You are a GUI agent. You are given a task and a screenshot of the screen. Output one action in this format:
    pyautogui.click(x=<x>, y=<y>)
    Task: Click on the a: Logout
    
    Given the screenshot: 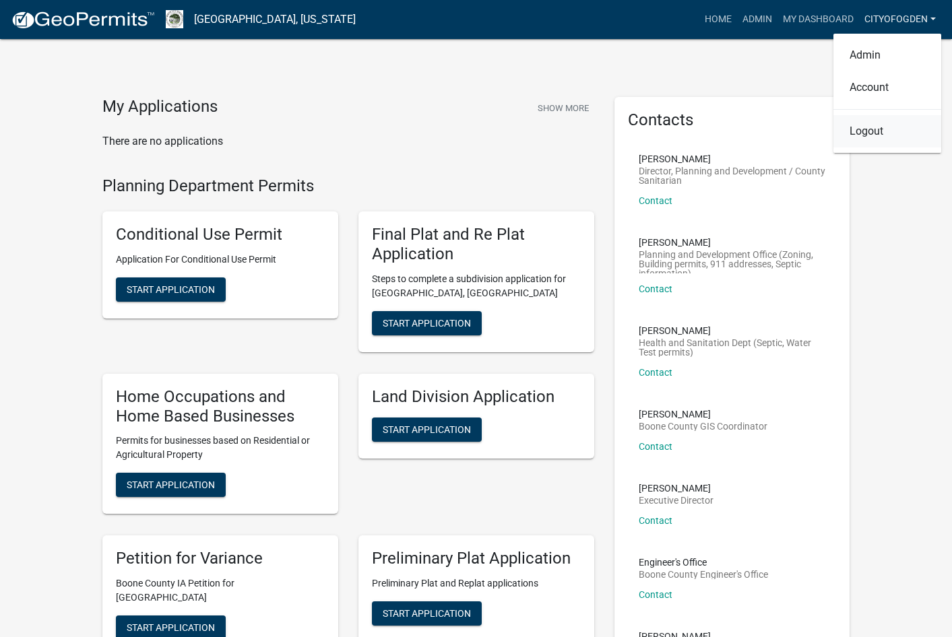 What is the action you would take?
    pyautogui.click(x=887, y=131)
    